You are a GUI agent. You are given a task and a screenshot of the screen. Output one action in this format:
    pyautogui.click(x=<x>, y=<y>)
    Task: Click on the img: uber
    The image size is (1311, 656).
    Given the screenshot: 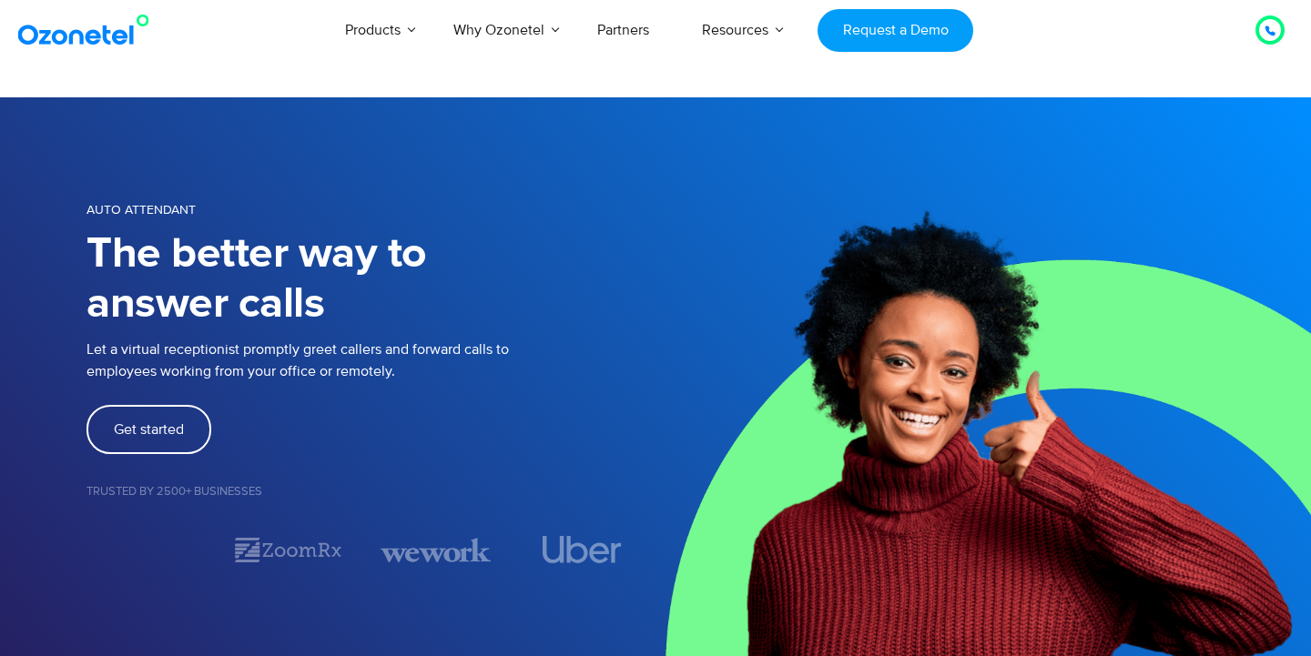 What is the action you would take?
    pyautogui.click(x=582, y=550)
    